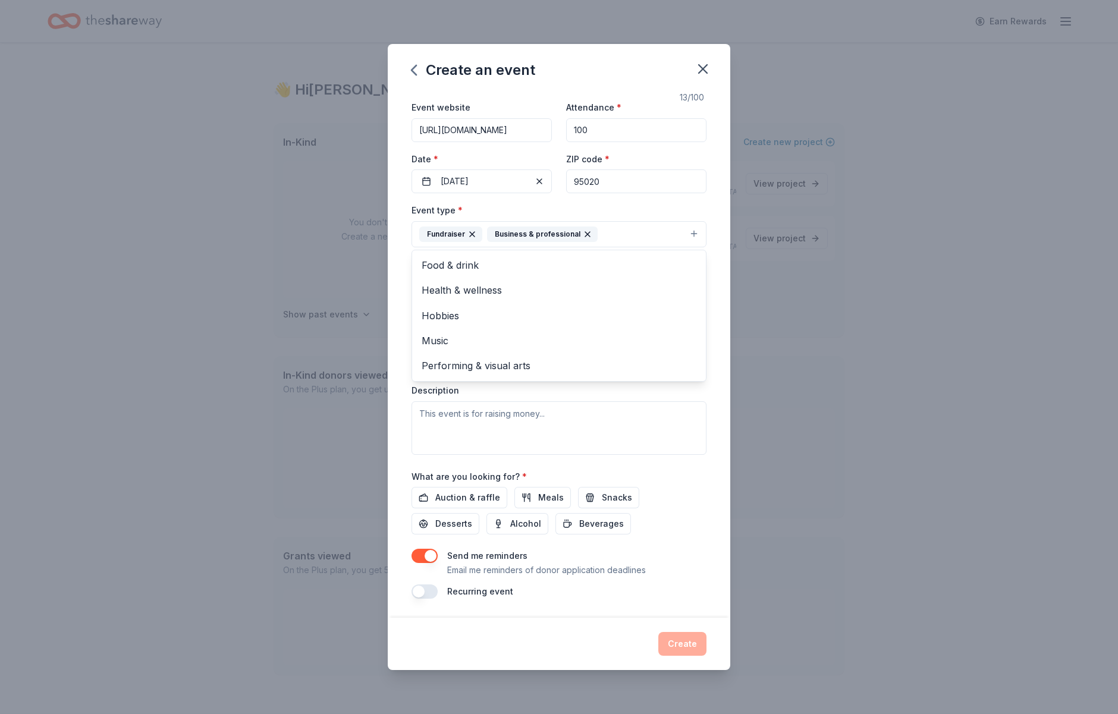  What do you see at coordinates (559, 341) in the screenshot?
I see `span: Music` at bounding box center [559, 341].